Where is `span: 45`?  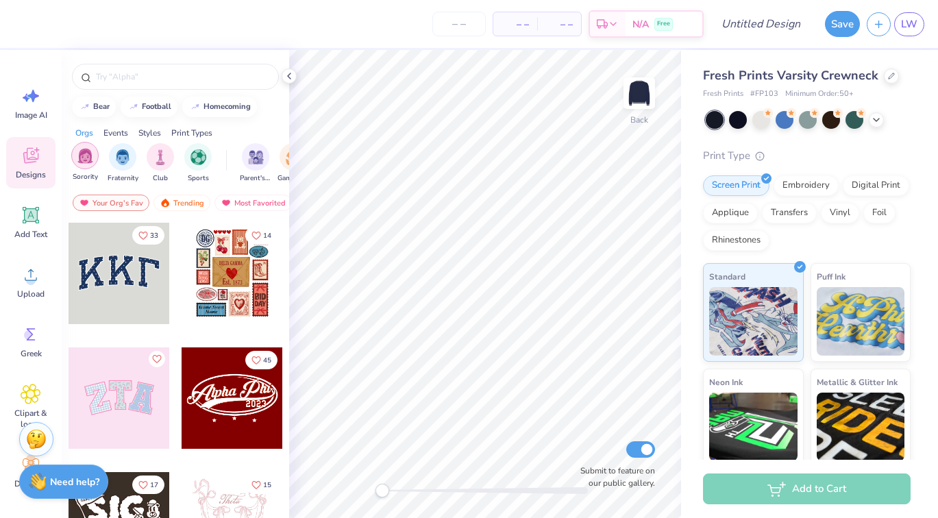 span: 45 is located at coordinates (267, 360).